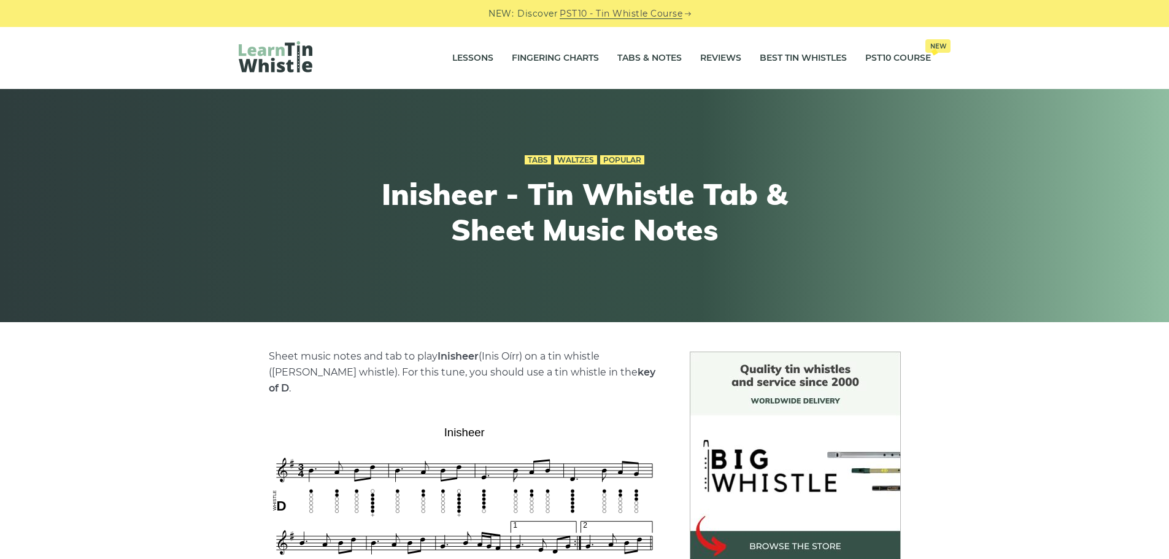  I want to click on a: Waltzes, so click(576, 160).